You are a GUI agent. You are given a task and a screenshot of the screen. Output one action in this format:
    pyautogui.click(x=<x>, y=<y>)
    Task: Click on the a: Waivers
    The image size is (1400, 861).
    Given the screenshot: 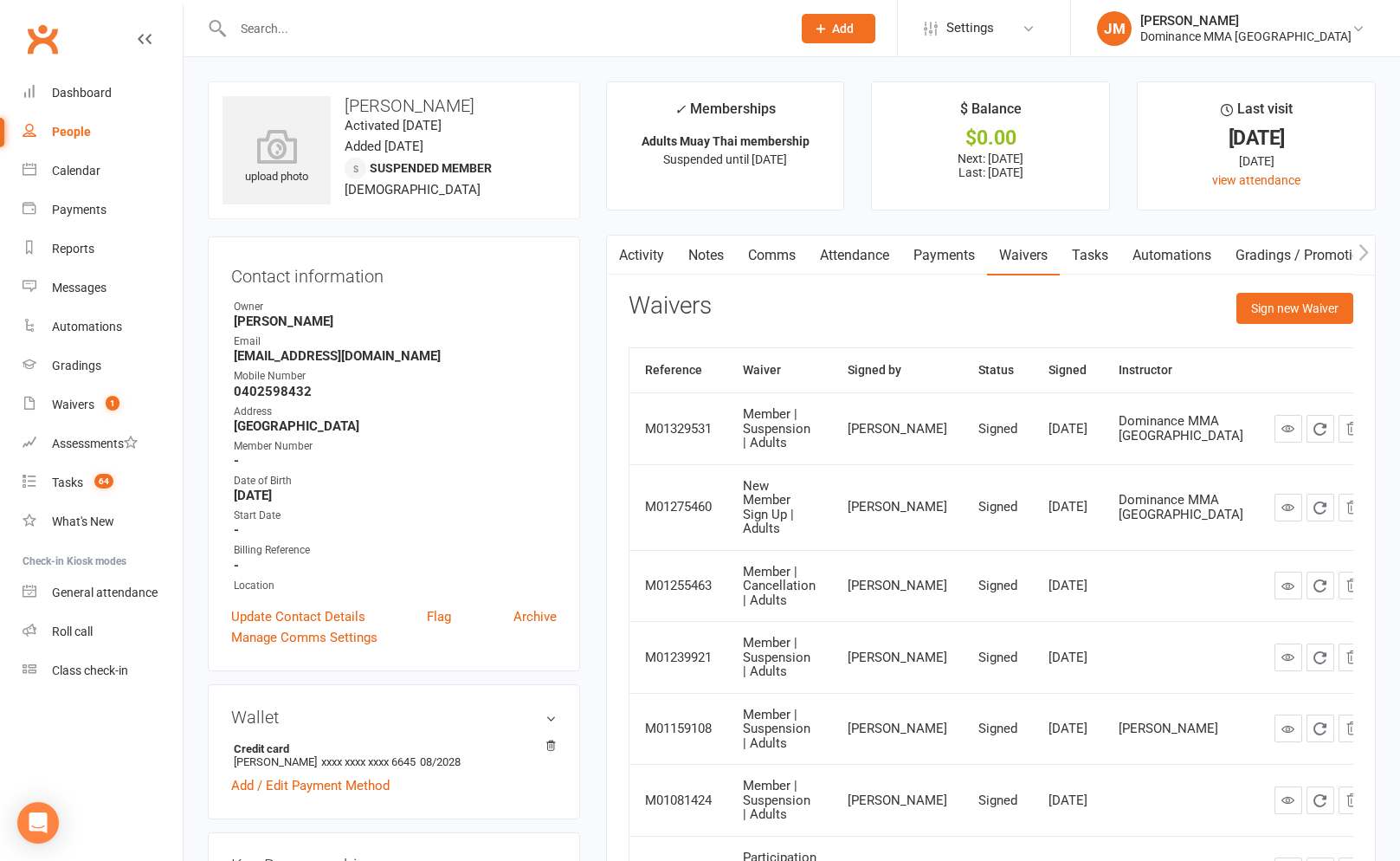 What is the action you would take?
    pyautogui.click(x=1023, y=256)
    